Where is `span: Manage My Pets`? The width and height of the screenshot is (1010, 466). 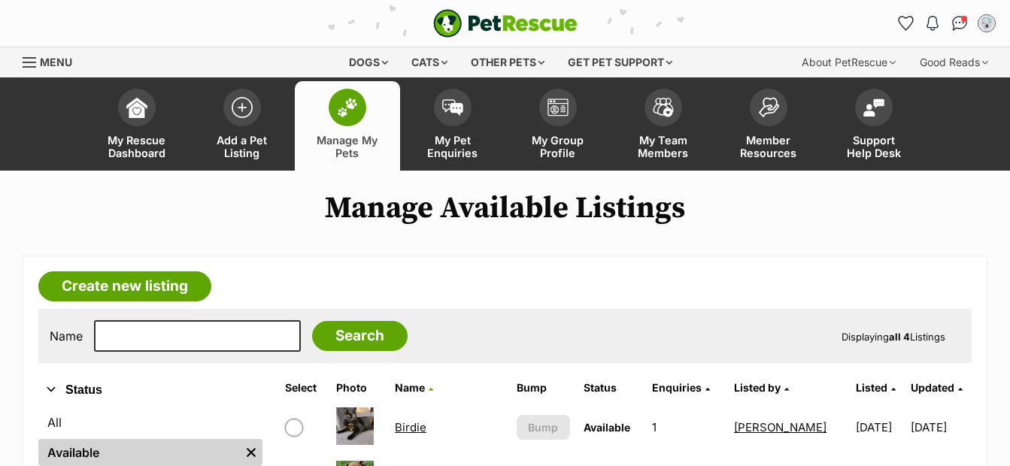 span: Manage My Pets is located at coordinates (347, 147).